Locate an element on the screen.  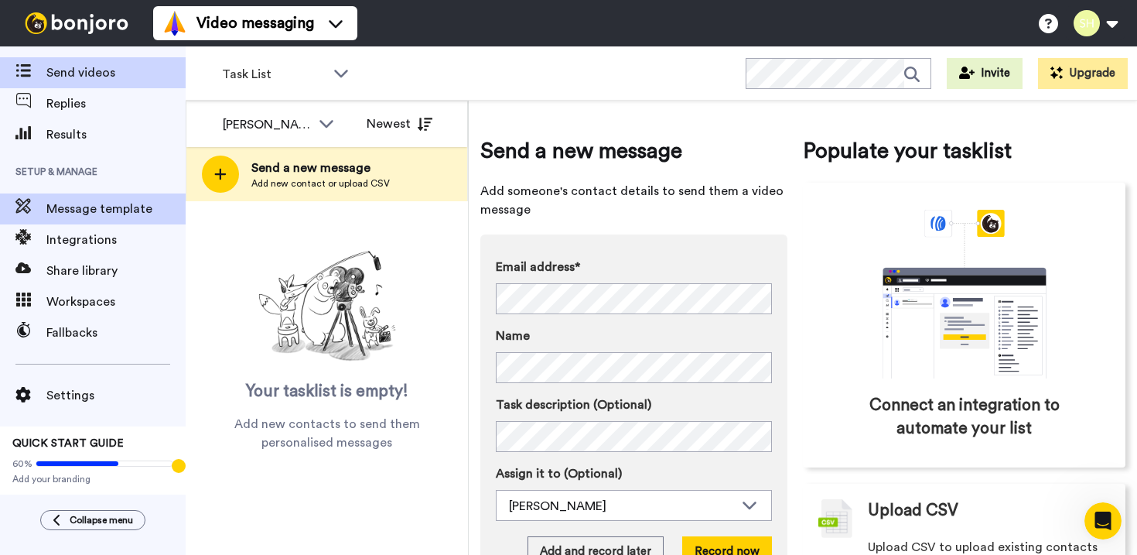
span: 60% is located at coordinates (22, 463).